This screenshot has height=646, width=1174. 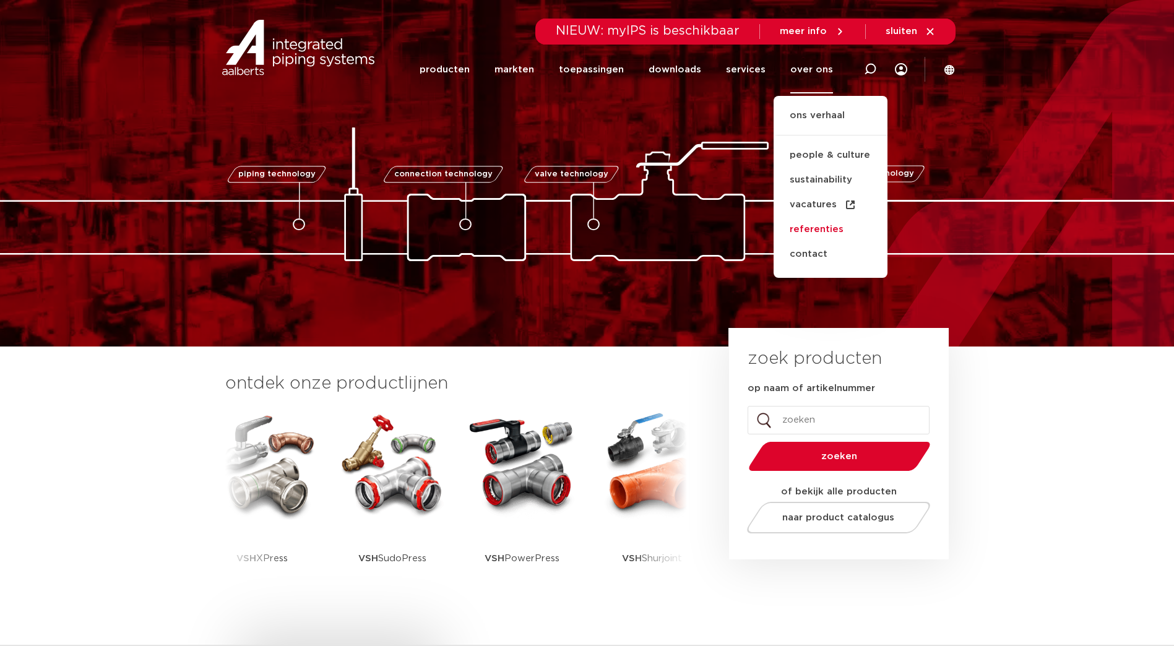 What do you see at coordinates (868, 174) in the screenshot?
I see `span: fastening technology` at bounding box center [868, 174].